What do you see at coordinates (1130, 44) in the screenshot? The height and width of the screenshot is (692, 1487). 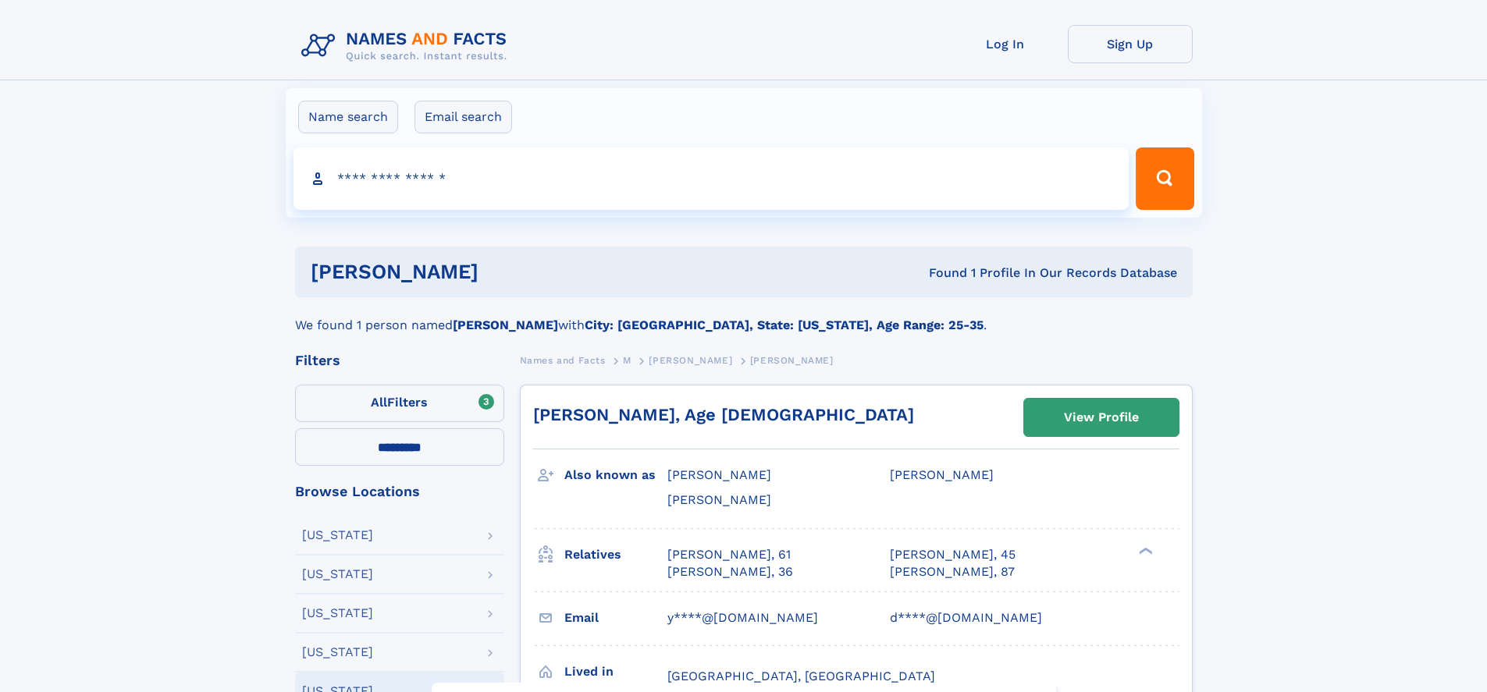 I see `a: Sign Up` at bounding box center [1130, 44].